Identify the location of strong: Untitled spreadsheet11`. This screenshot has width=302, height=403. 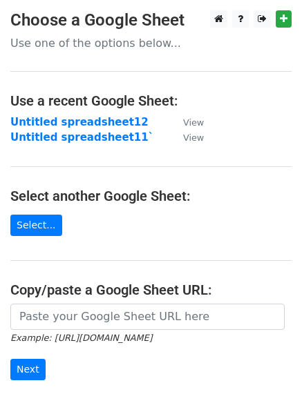
(81, 137).